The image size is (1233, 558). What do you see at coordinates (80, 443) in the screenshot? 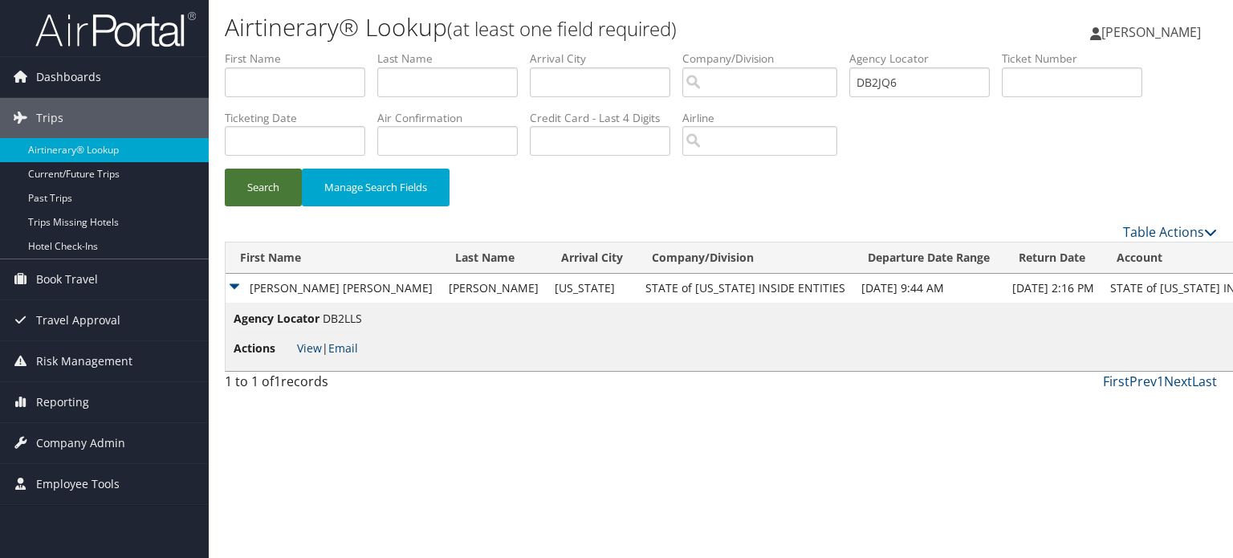
I see `span: Company Admin` at bounding box center [80, 443].